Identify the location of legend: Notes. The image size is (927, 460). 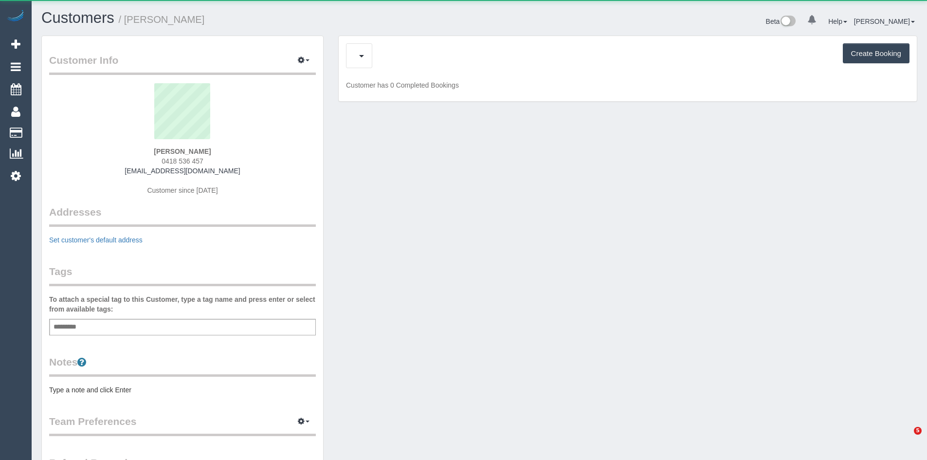
(182, 365).